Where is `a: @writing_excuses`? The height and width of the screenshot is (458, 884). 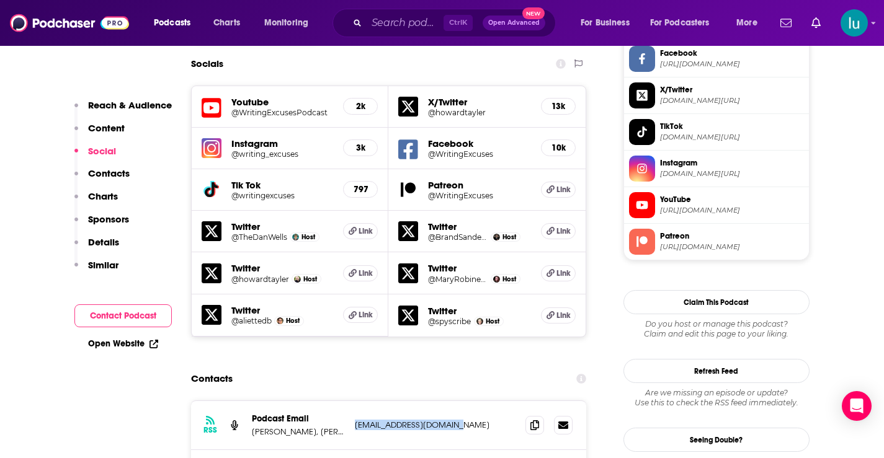 a: @writing_excuses is located at coordinates (282, 154).